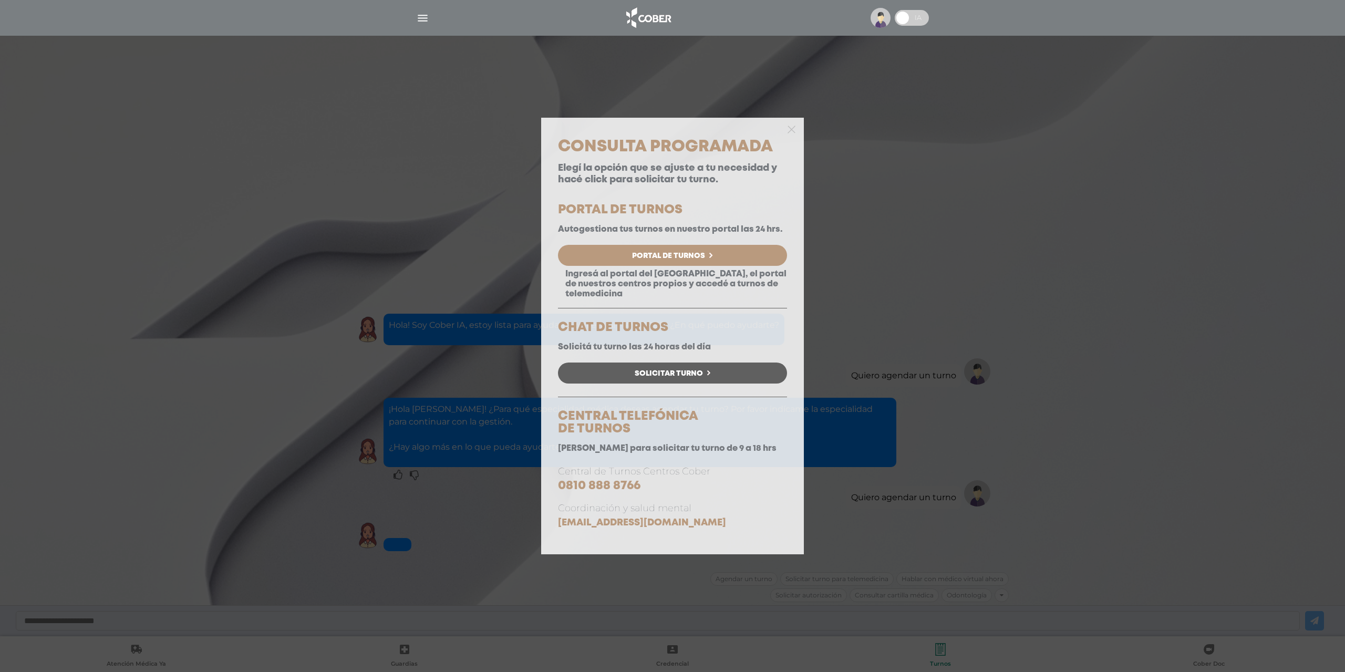 Image resolution: width=1345 pixels, height=672 pixels. What do you see at coordinates (672, 423) in the screenshot?
I see `h5: CENTRAL TELEFÓNICA DE TURNOS` at bounding box center [672, 423].